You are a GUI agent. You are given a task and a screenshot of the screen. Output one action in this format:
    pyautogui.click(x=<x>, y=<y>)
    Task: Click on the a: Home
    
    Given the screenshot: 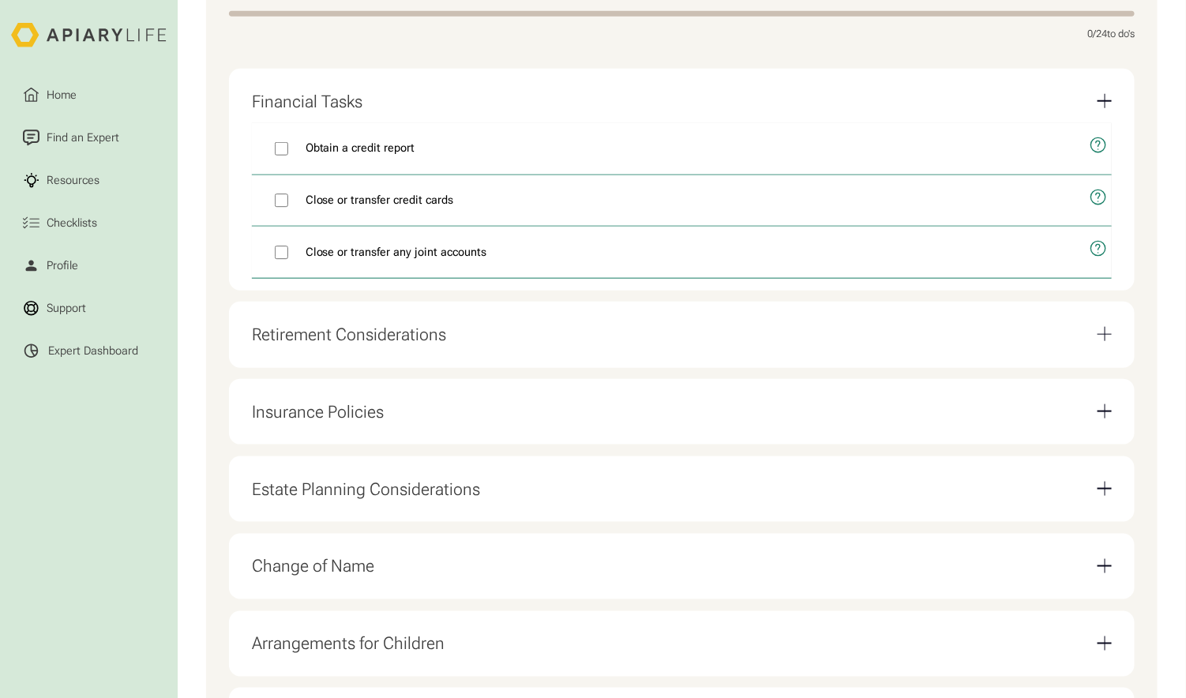 What is the action you would take?
    pyautogui.click(x=88, y=96)
    